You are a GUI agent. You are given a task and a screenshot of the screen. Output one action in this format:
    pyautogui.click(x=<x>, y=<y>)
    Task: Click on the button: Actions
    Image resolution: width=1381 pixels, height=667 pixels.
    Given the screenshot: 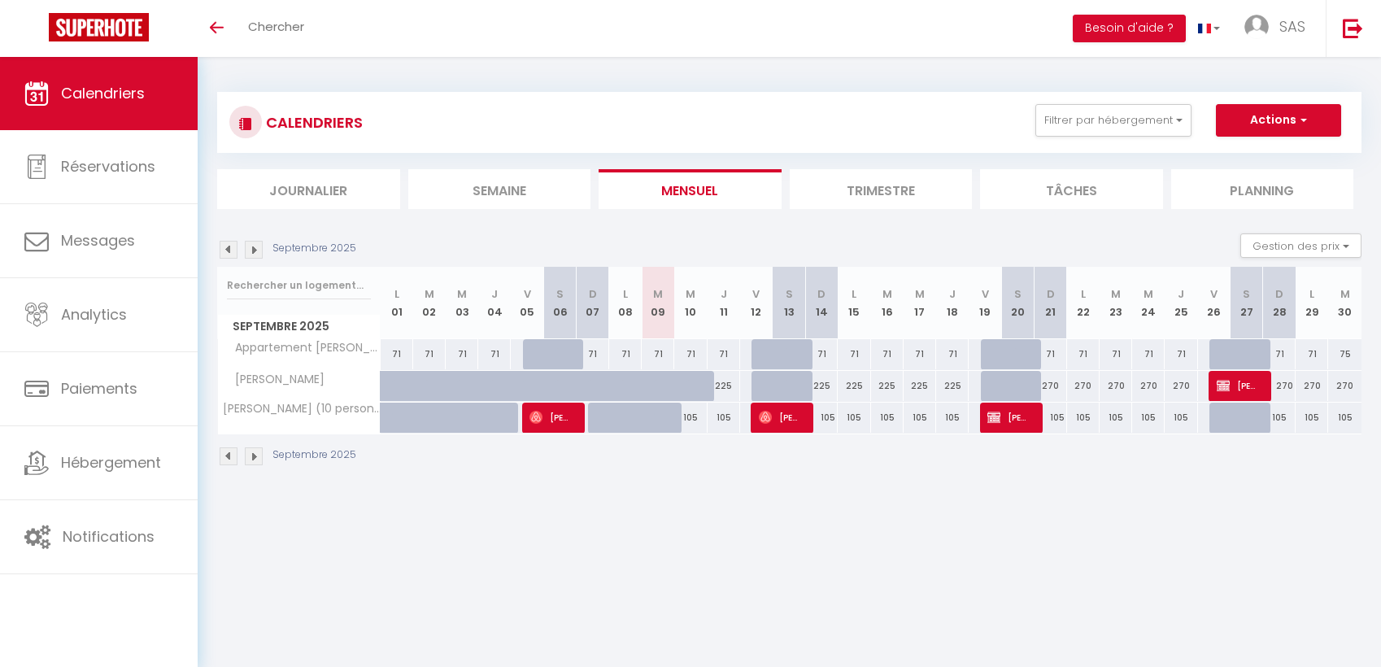 What is the action you would take?
    pyautogui.click(x=1278, y=120)
    